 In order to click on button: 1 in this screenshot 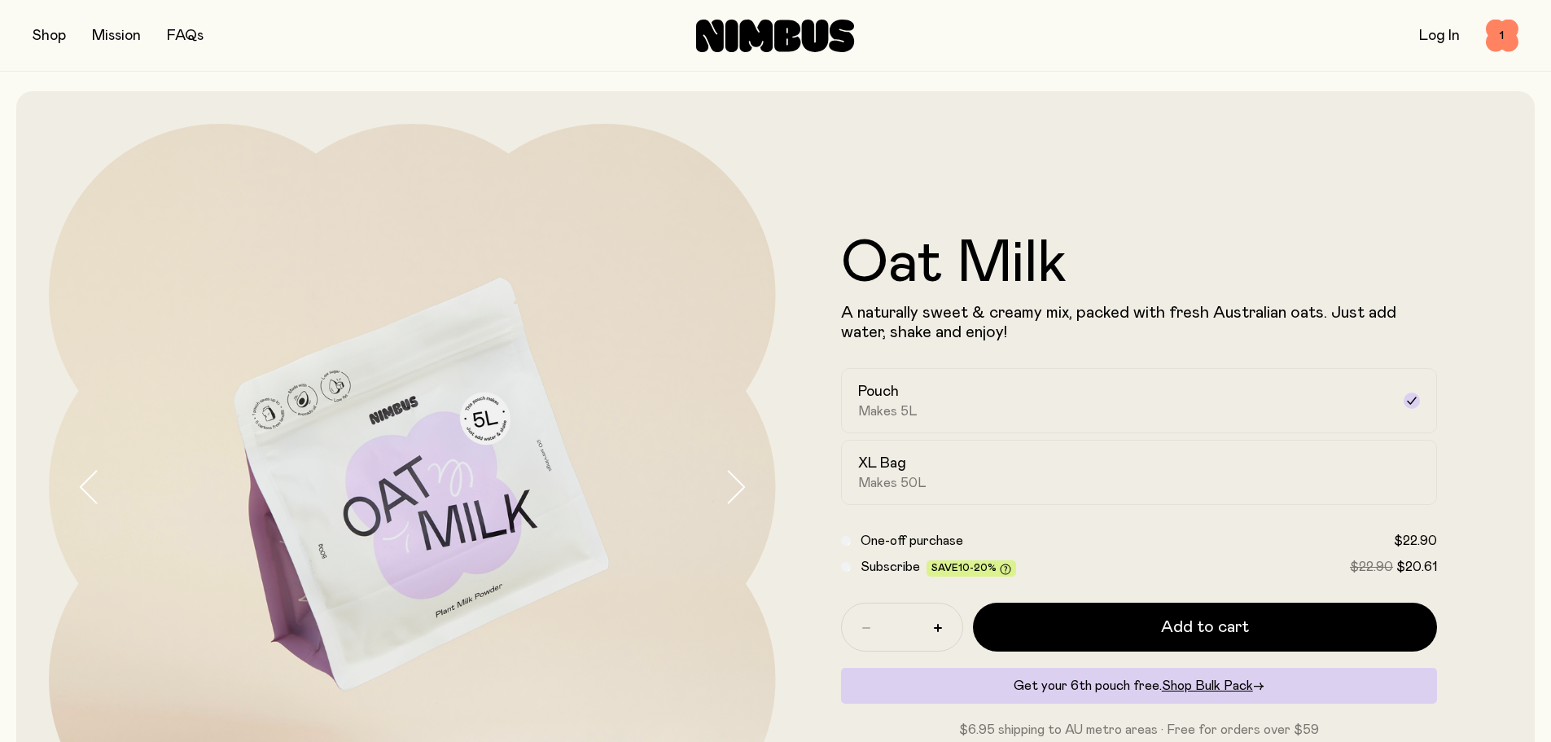, I will do `click(1502, 36)`.